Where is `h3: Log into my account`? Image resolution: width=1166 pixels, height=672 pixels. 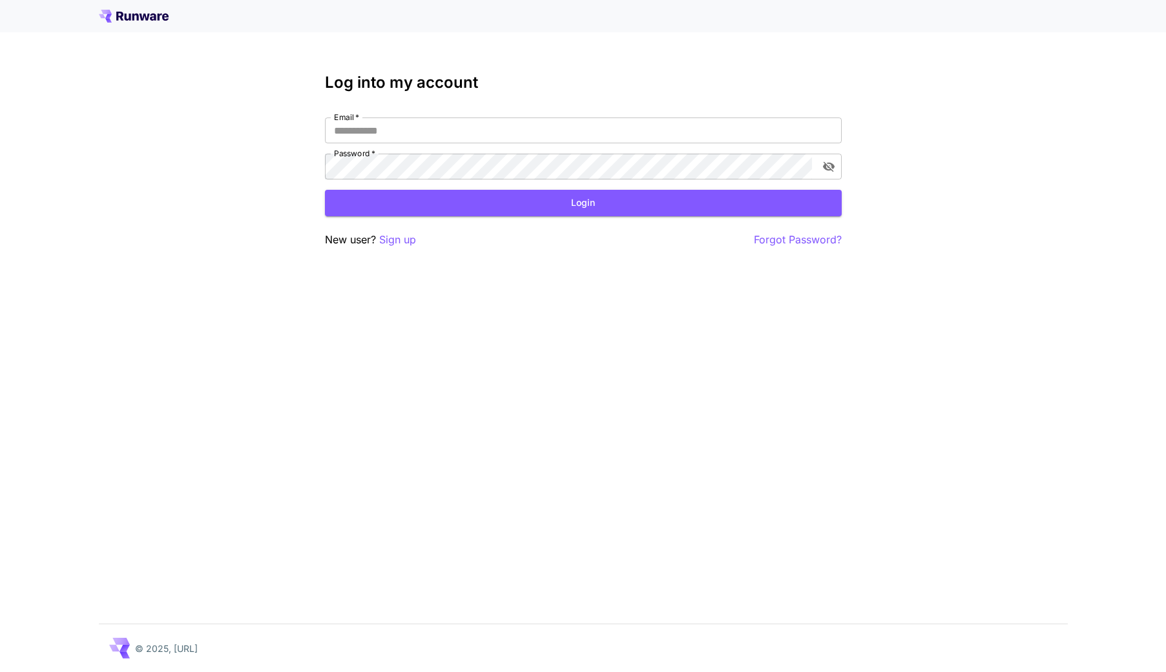
h3: Log into my account is located at coordinates (583, 83).